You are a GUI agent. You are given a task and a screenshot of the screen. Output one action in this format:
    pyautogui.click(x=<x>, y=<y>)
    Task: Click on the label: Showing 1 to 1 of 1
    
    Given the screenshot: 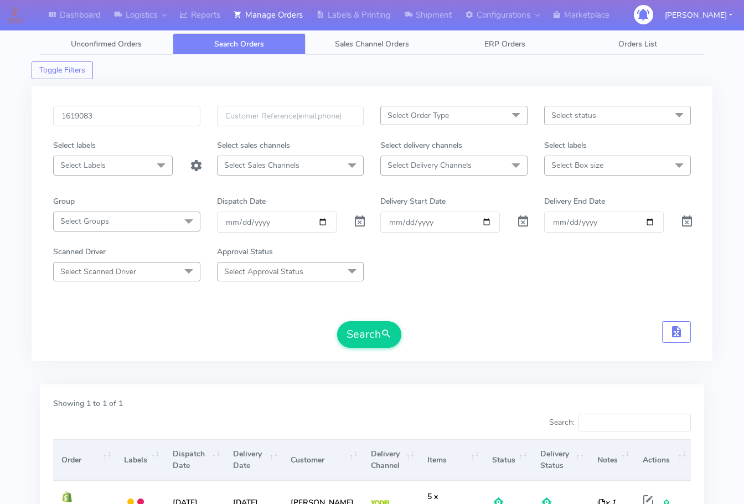 What is the action you would take?
    pyautogui.click(x=88, y=403)
    